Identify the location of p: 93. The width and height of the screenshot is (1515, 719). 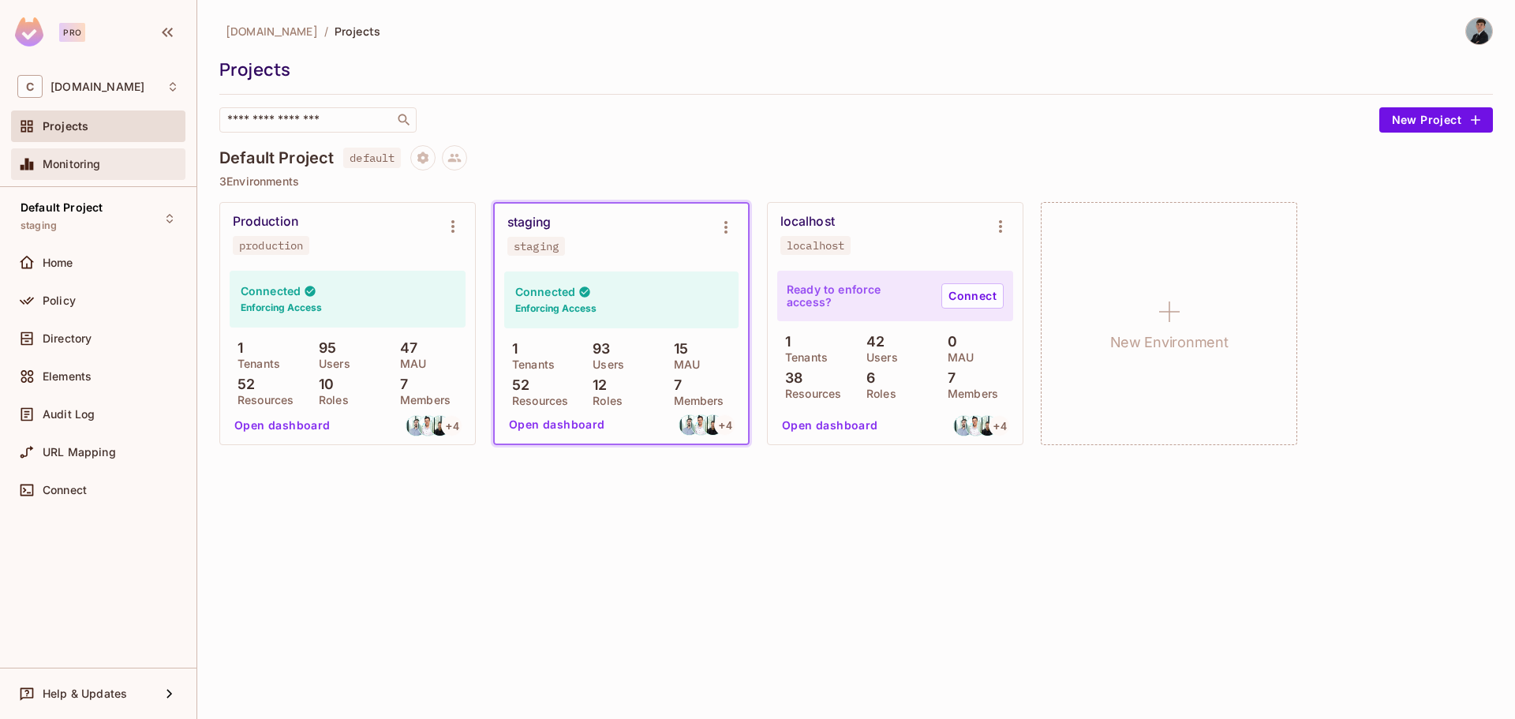
(597, 349).